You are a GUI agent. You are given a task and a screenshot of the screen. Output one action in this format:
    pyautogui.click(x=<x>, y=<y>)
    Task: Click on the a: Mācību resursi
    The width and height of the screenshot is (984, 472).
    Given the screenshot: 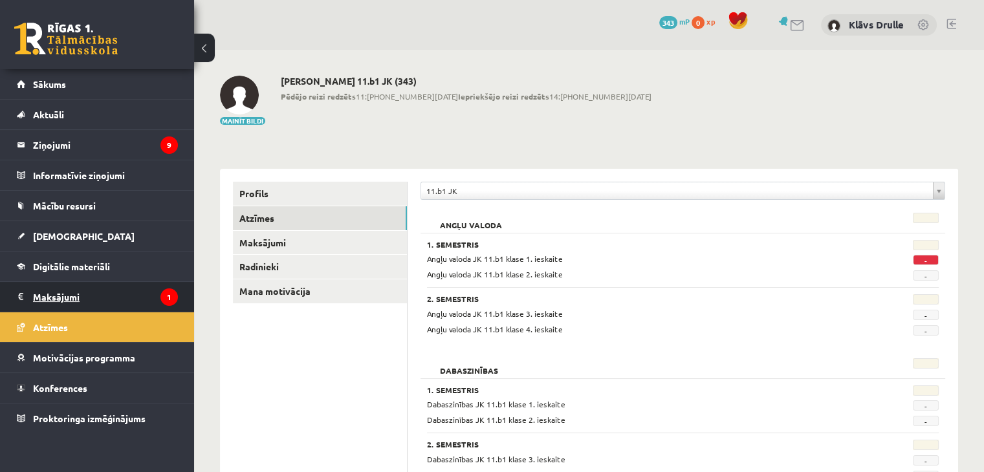 What is the action you would take?
    pyautogui.click(x=97, y=206)
    